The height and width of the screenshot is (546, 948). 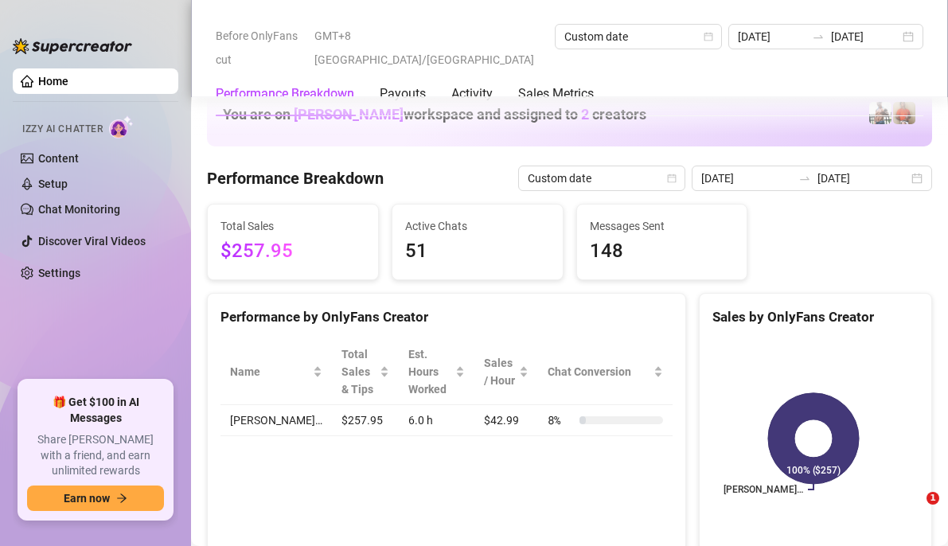 What do you see at coordinates (472, 94) in the screenshot?
I see `div: Activity` at bounding box center [472, 94].